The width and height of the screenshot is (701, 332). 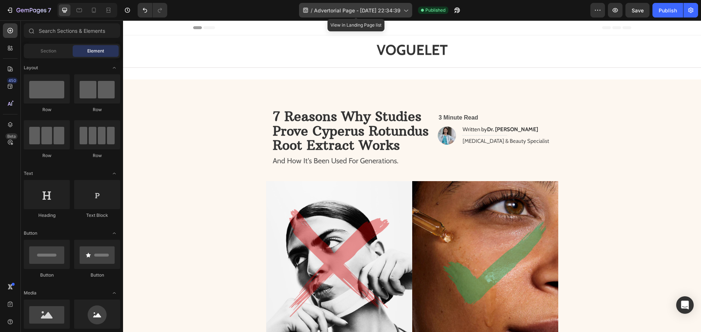 What do you see at coordinates (668, 10) in the screenshot?
I see `div: Publish` at bounding box center [668, 10].